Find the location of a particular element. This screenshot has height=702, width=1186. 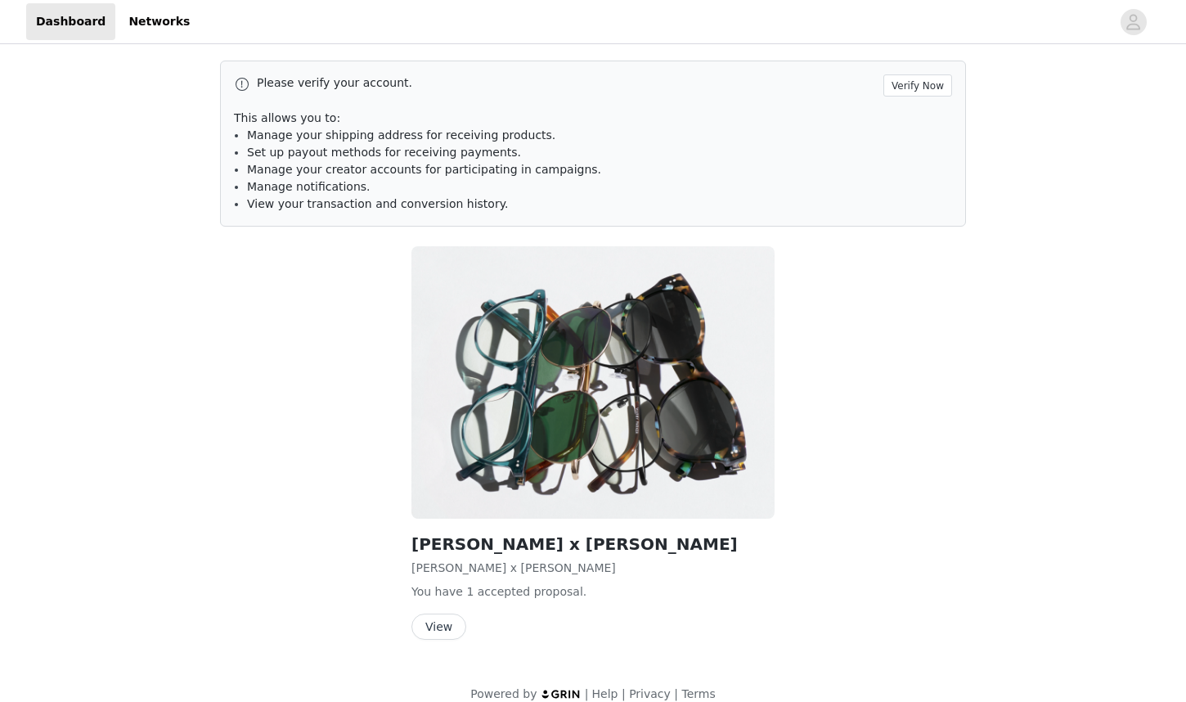

span: Powered by is located at coordinates (503, 693).